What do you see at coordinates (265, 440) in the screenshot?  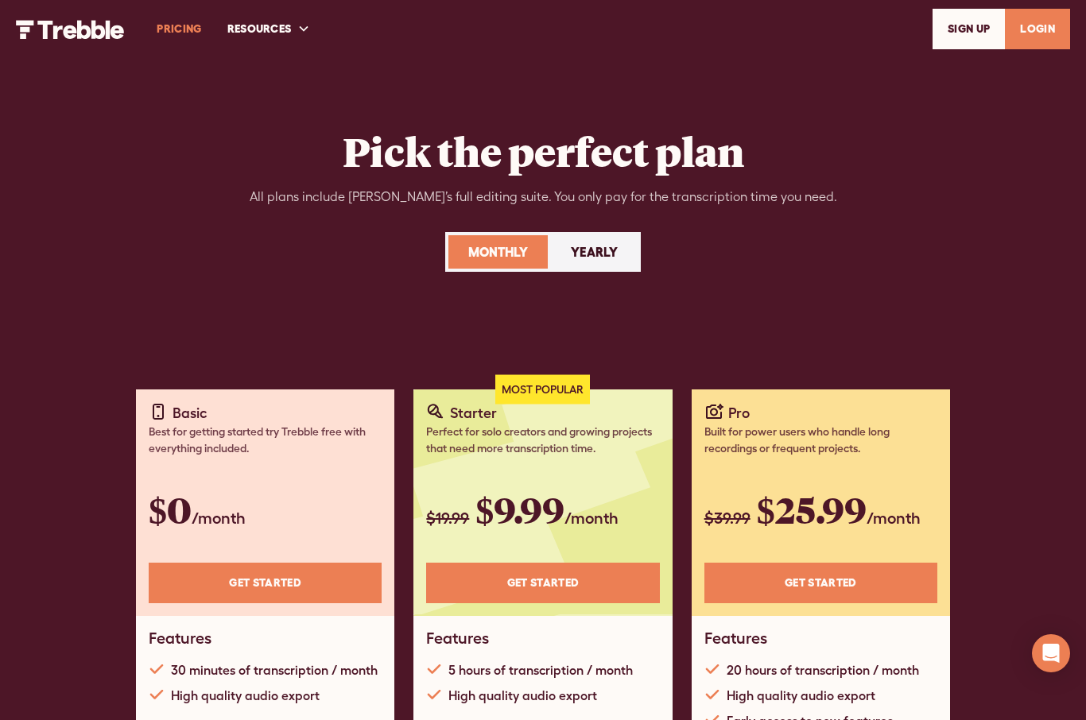 I see `div: Best for getting started try Trebble free with everything included.` at bounding box center [265, 440].